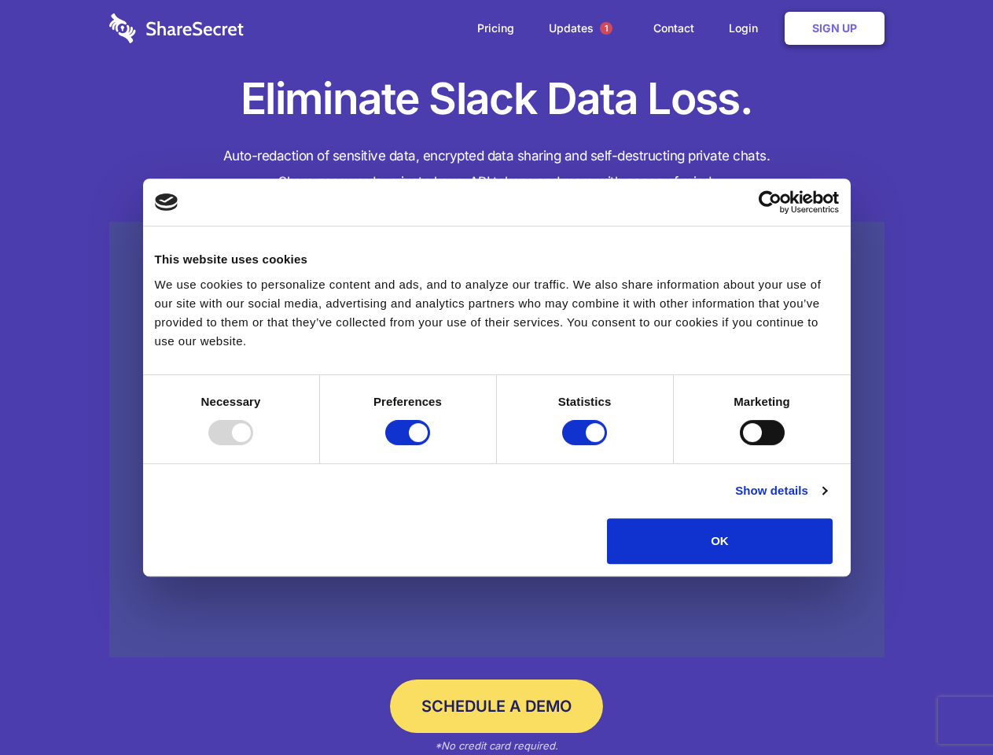 Image resolution: width=993 pixels, height=755 pixels. What do you see at coordinates (176, 28) in the screenshot?
I see `img: logo-wordmark-white-trans-d4663122ce5f474addd5e946df7df03e33cb6a1c49d2221995e7729f52c070b2.svg` at bounding box center [176, 28].